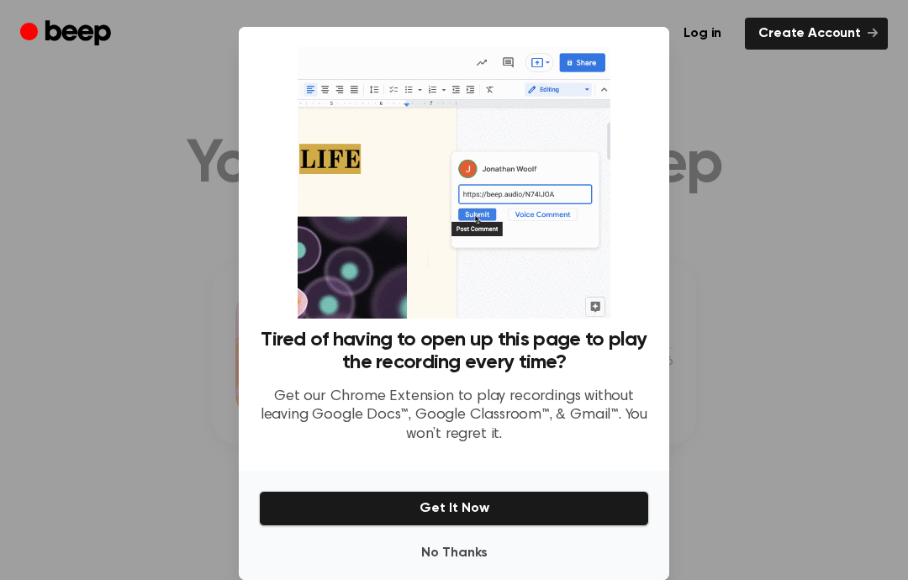 This screenshot has height=580, width=908. I want to click on button: Get It Now, so click(454, 509).